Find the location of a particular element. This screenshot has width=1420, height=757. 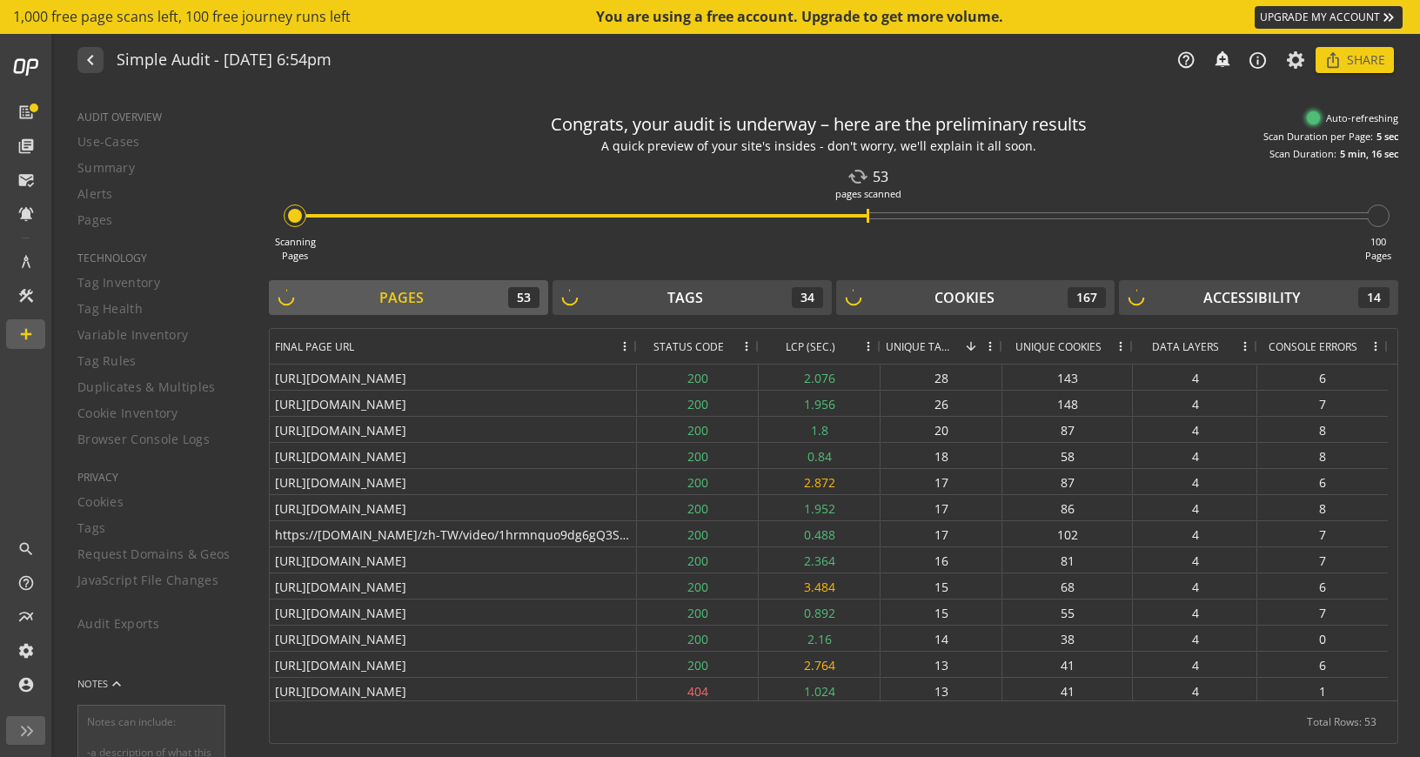

div: 68 is located at coordinates (1068, 586).